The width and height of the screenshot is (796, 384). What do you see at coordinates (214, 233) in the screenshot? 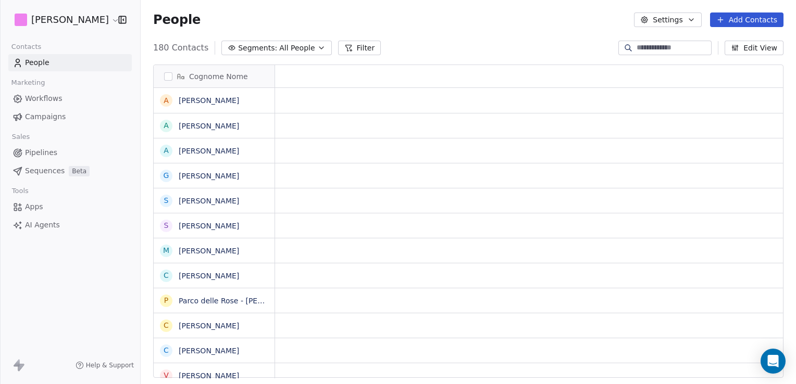
I see `div: grid` at bounding box center [214, 233].